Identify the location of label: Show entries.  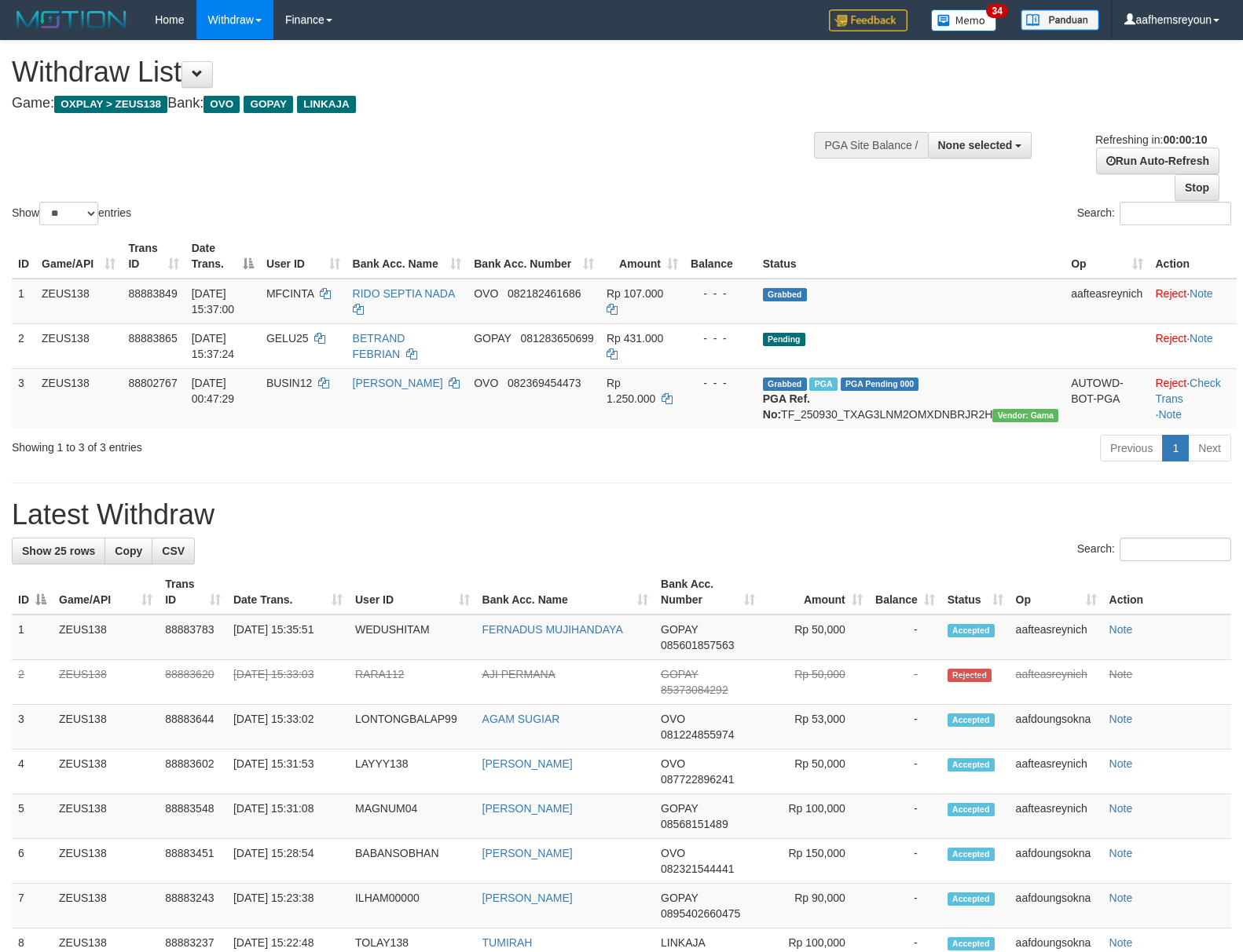
(72, 213).